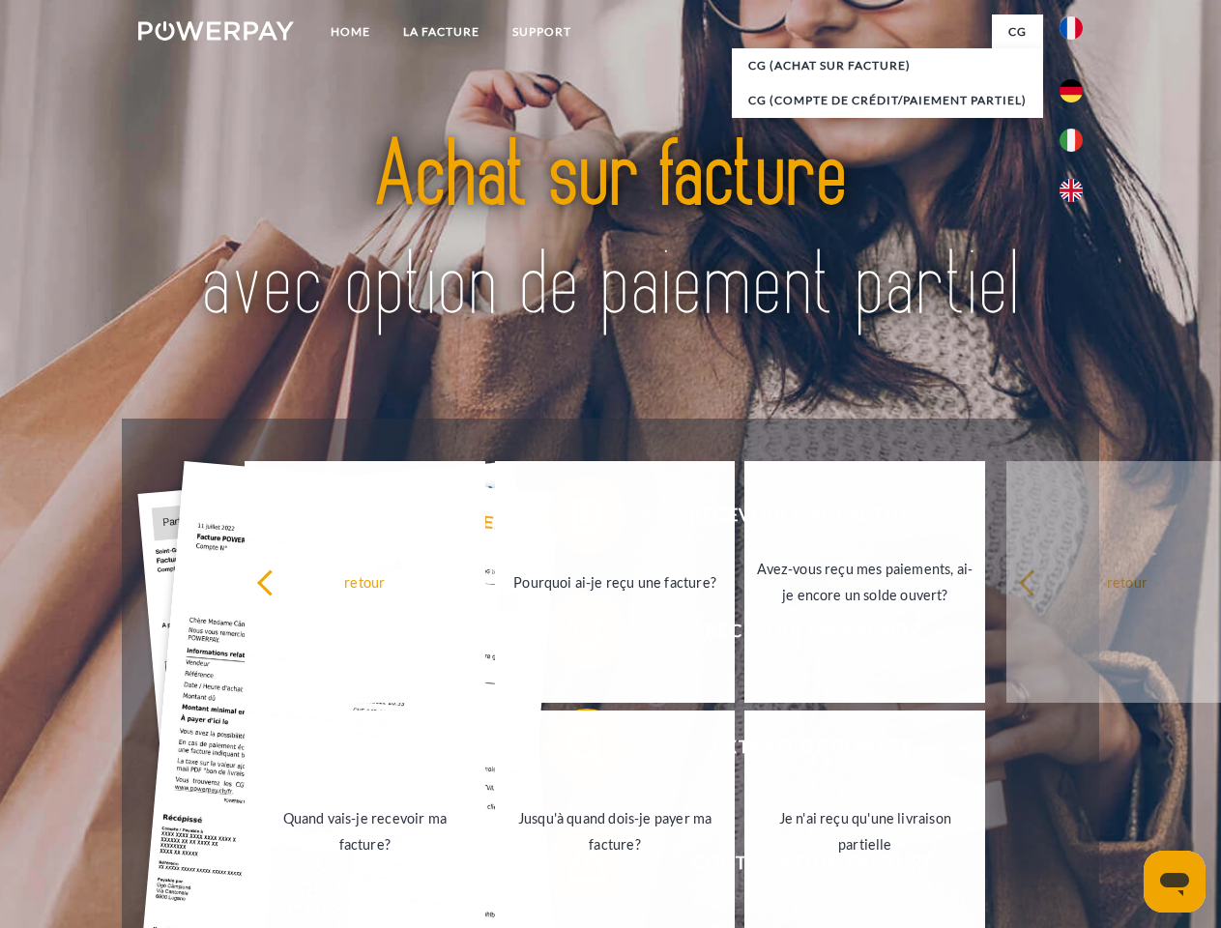  Describe the element at coordinates (1071, 28) in the screenshot. I see `img: fr` at that location.